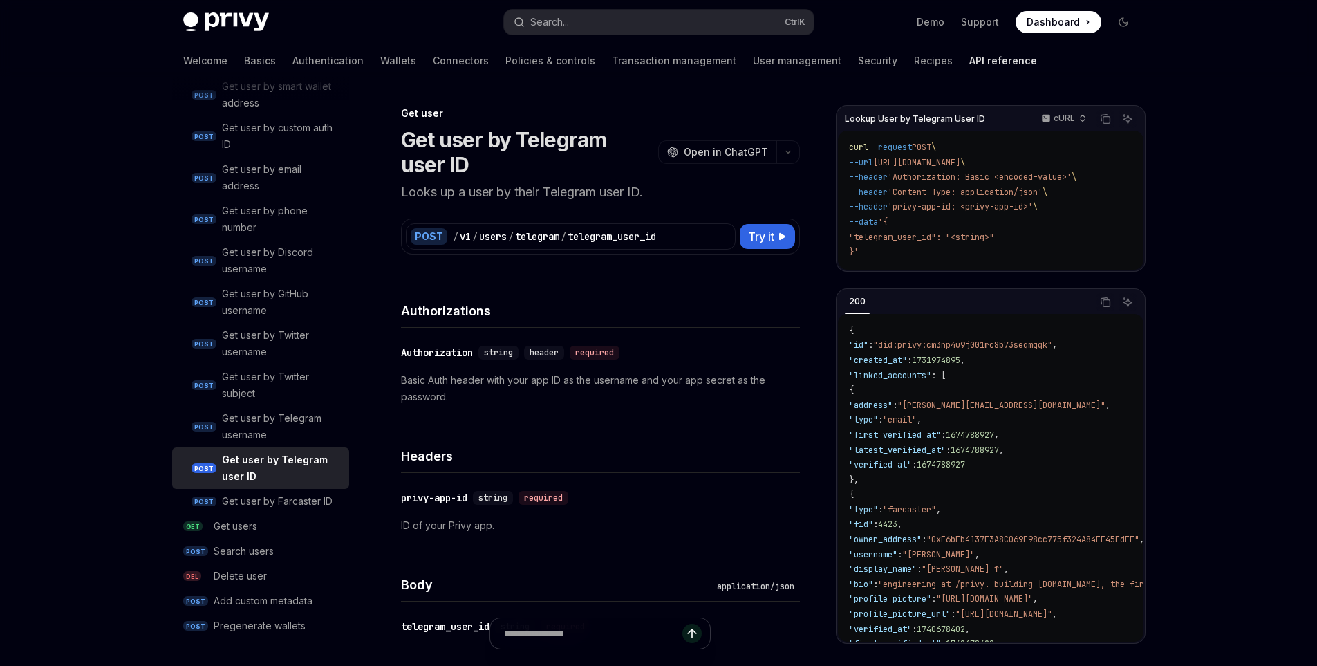 This screenshot has width=1317, height=666. Describe the element at coordinates (261, 526) in the screenshot. I see `a: GETGet users` at that location.